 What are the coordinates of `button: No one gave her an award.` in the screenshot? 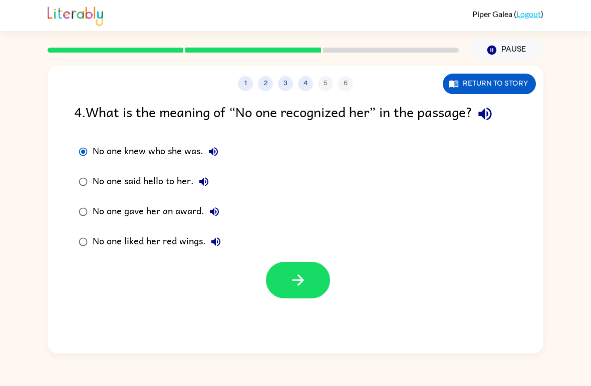 It's located at (214, 212).